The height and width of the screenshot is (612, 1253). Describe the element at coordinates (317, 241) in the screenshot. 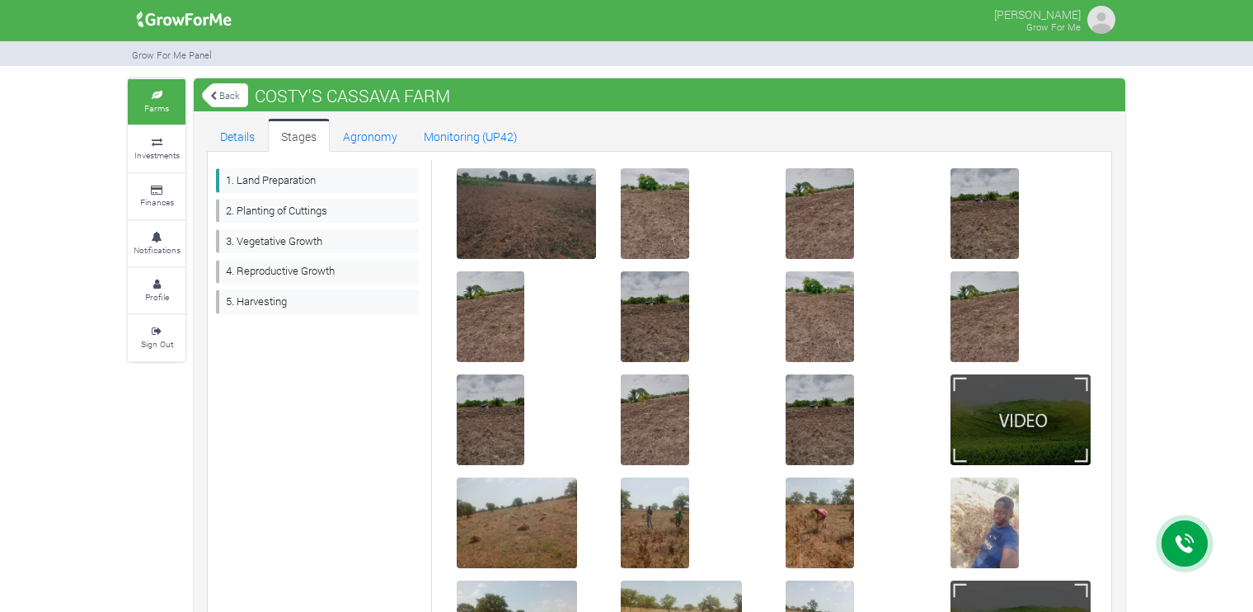

I see `a: 3. Vegetative Growth` at that location.